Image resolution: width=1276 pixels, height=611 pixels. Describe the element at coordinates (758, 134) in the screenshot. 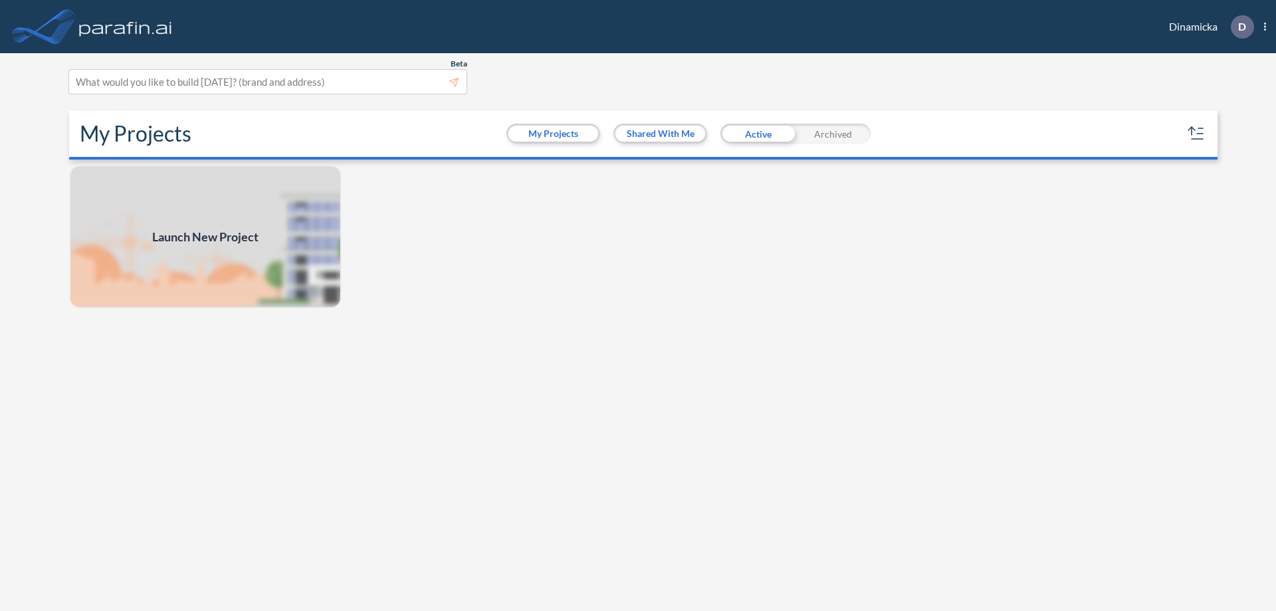

I see `div: Active` at that location.